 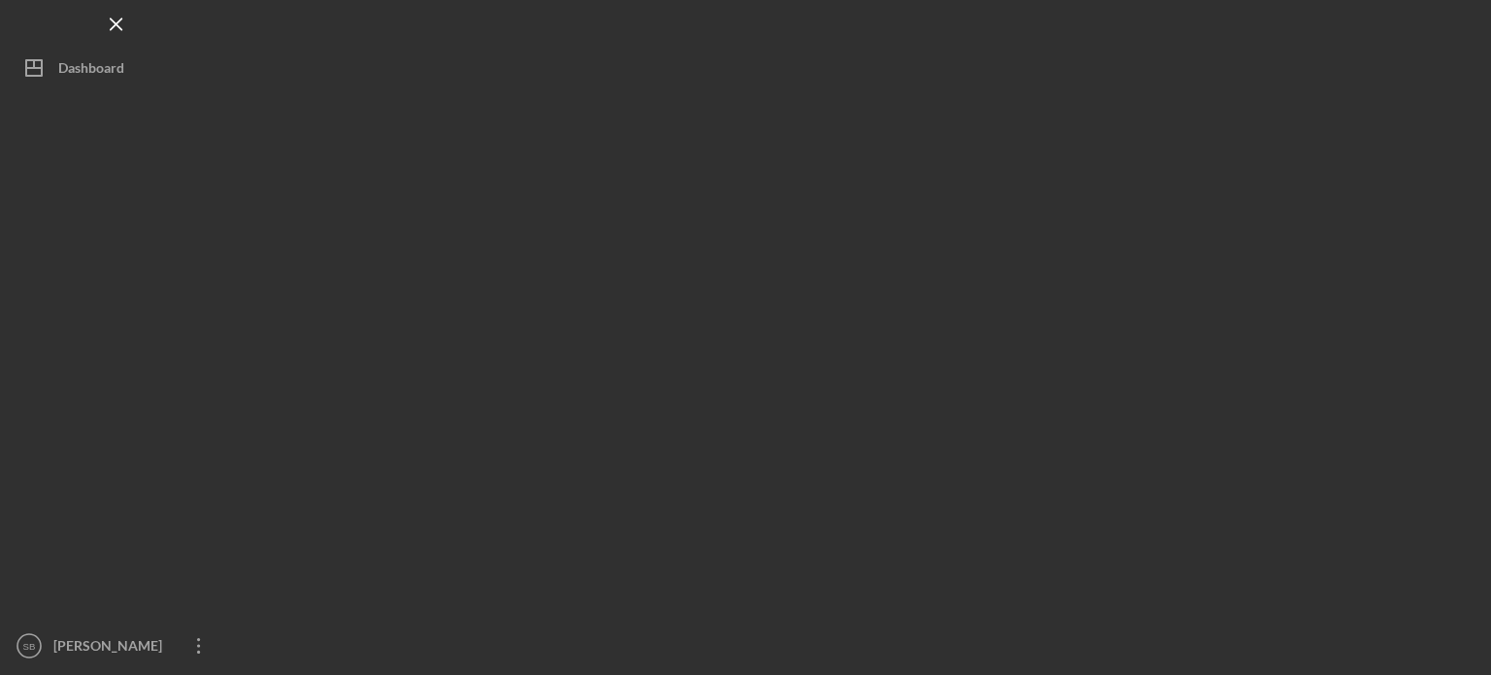 I want to click on div: Dashboard, so click(x=91, y=70).